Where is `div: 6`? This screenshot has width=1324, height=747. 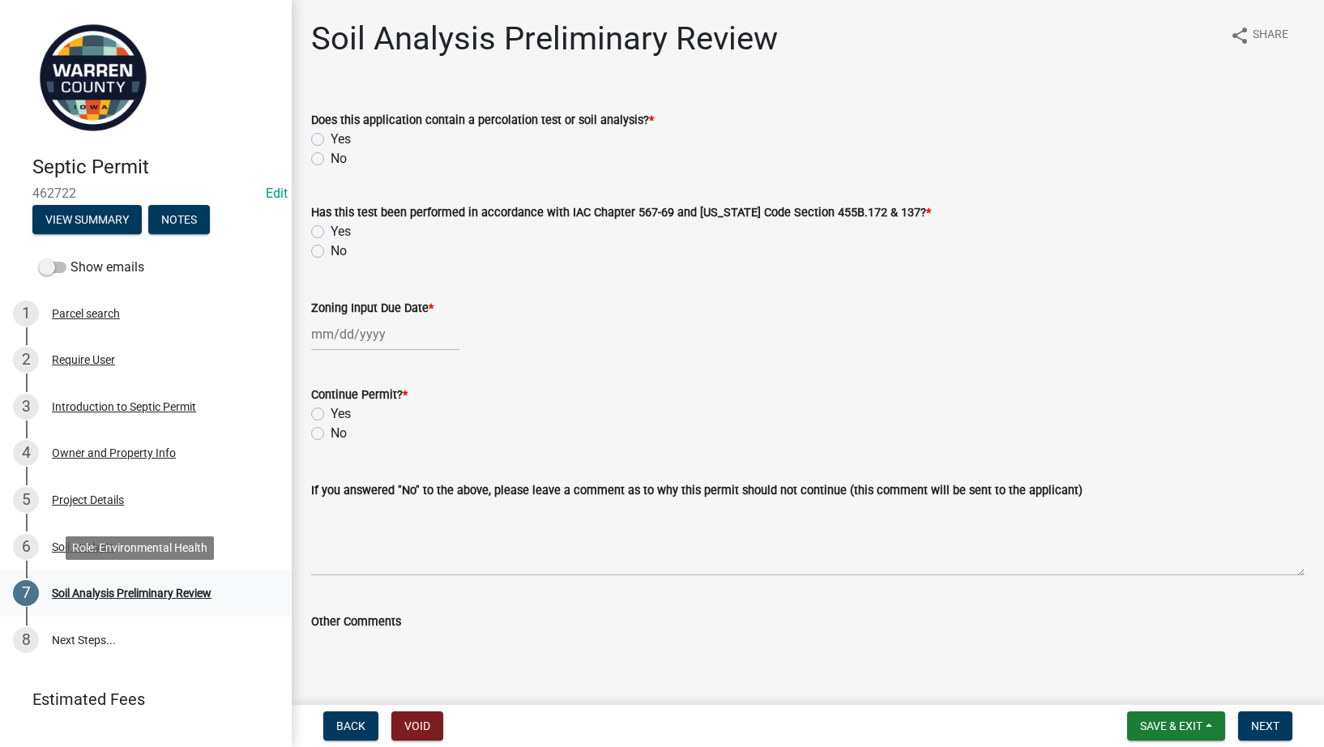 div: 6 is located at coordinates (26, 547).